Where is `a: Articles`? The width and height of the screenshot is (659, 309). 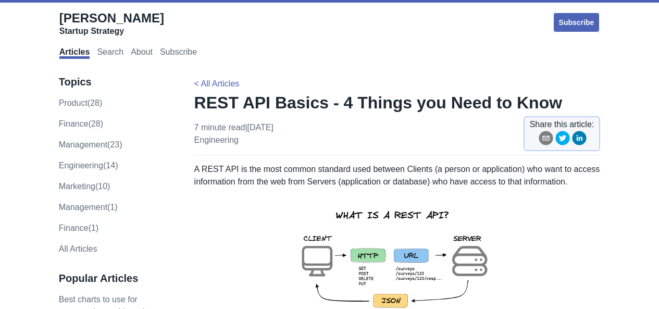
a: Articles is located at coordinates (75, 53).